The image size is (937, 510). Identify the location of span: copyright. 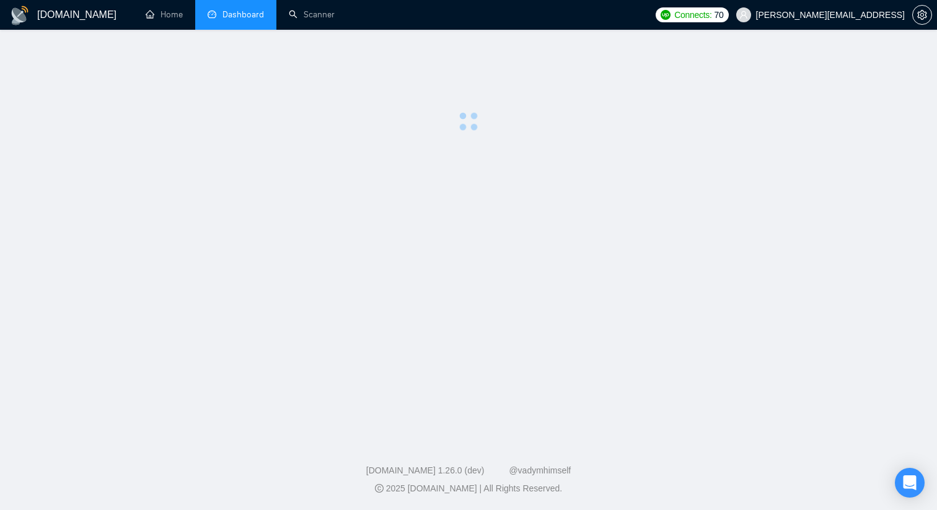
(379, 488).